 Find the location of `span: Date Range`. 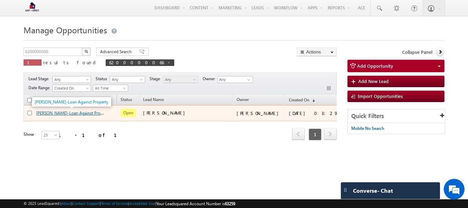

span: Date Range is located at coordinates (40, 88).